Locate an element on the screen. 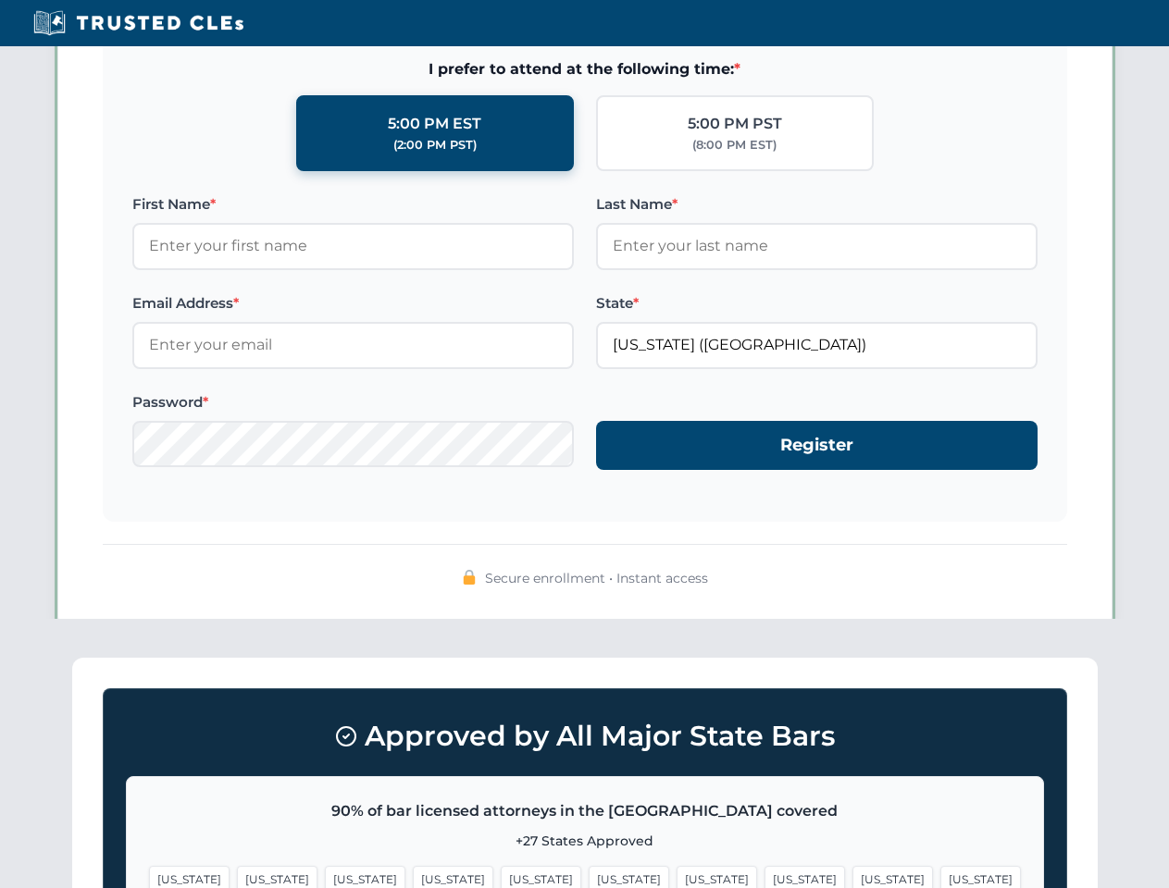 This screenshot has height=888, width=1169. button: Register is located at coordinates (816, 445).